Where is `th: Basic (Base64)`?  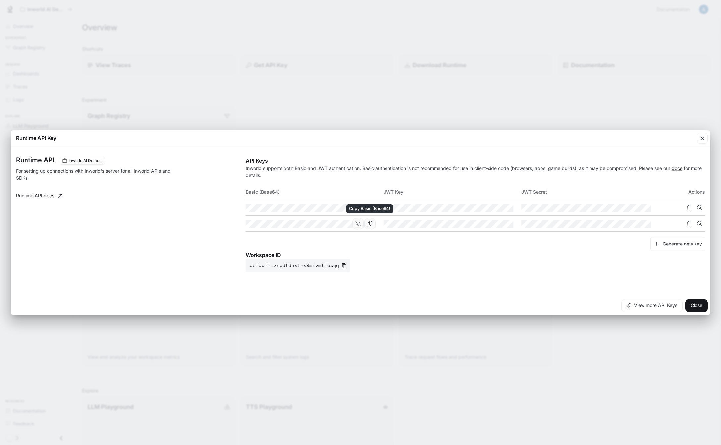 th: Basic (Base64) is located at coordinates (315, 192).